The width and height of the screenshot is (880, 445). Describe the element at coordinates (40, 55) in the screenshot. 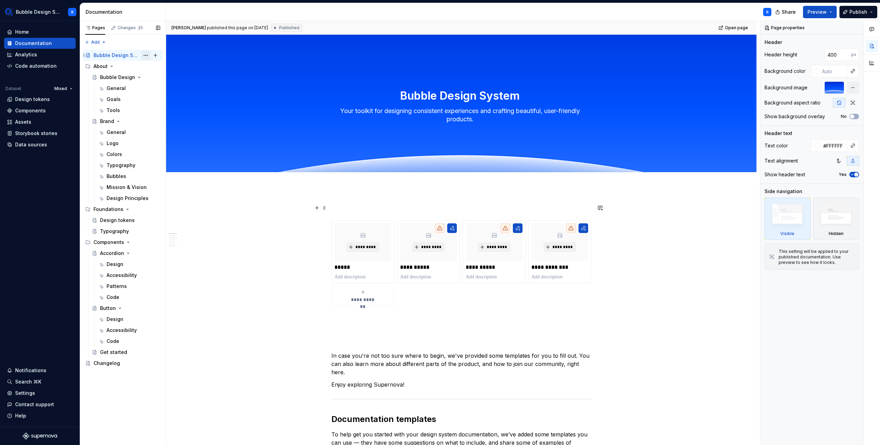

I see `a: Analytics` at that location.